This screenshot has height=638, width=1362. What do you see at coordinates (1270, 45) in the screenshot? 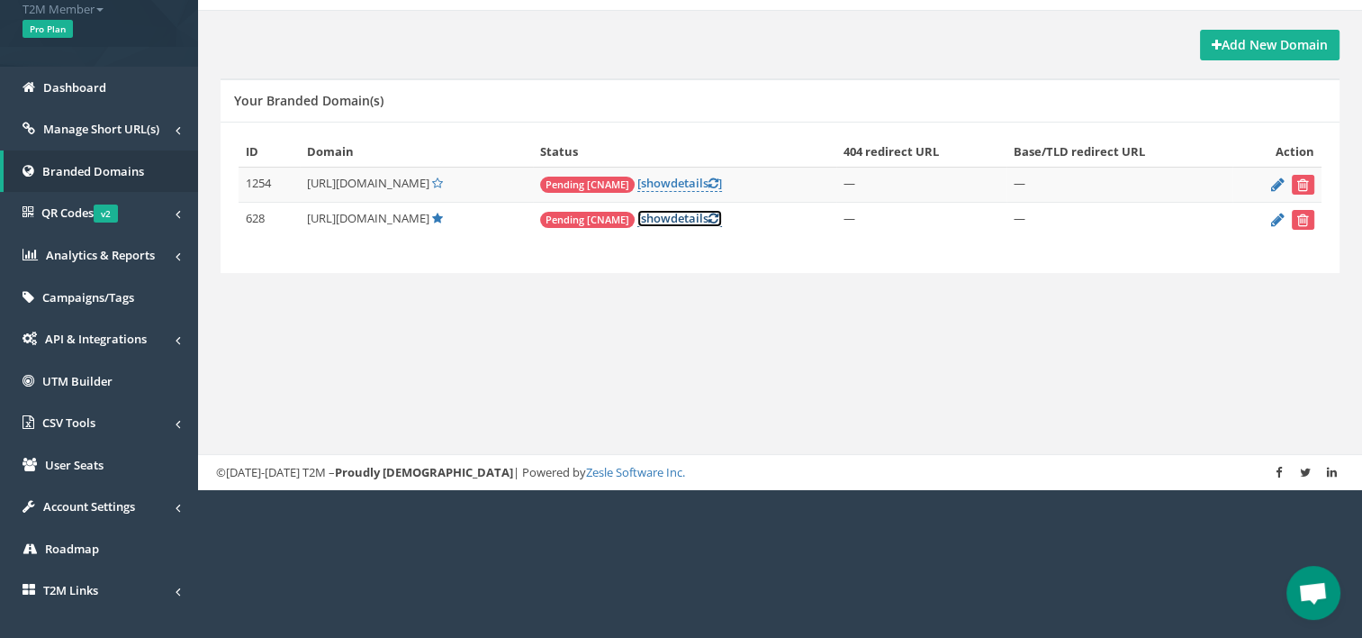
I see `a: Add New Domain` at bounding box center [1270, 45].